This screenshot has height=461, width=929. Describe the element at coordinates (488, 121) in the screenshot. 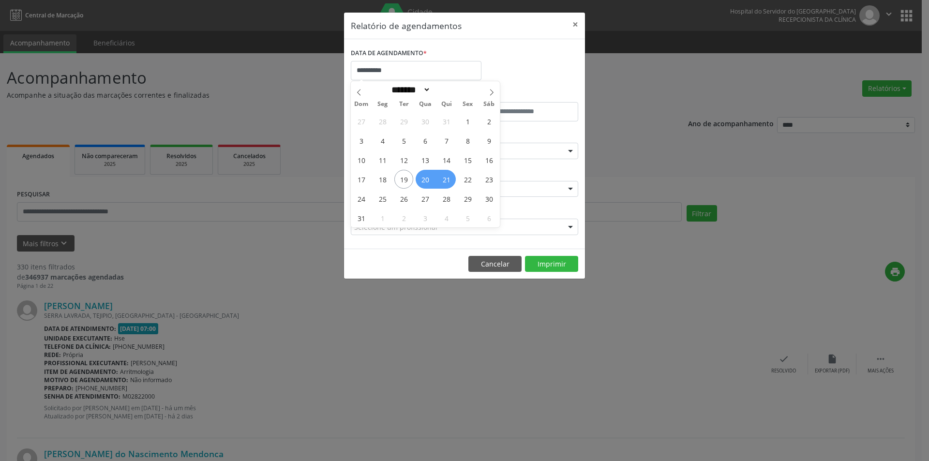

I see `span: Agosto 2, 2025` at that location.